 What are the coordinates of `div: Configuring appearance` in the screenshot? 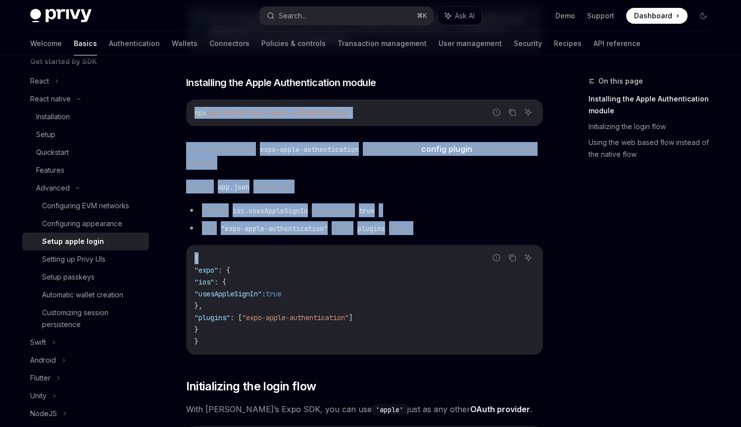 It's located at (82, 224).